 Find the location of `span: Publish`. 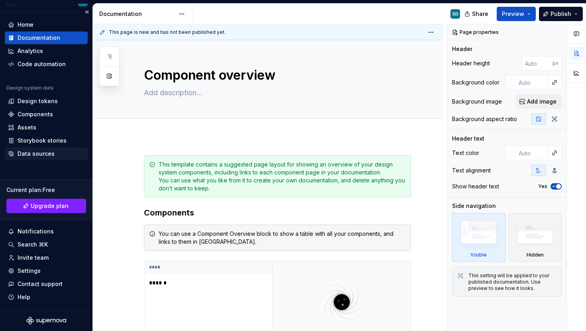

span: Publish is located at coordinates (561, 14).